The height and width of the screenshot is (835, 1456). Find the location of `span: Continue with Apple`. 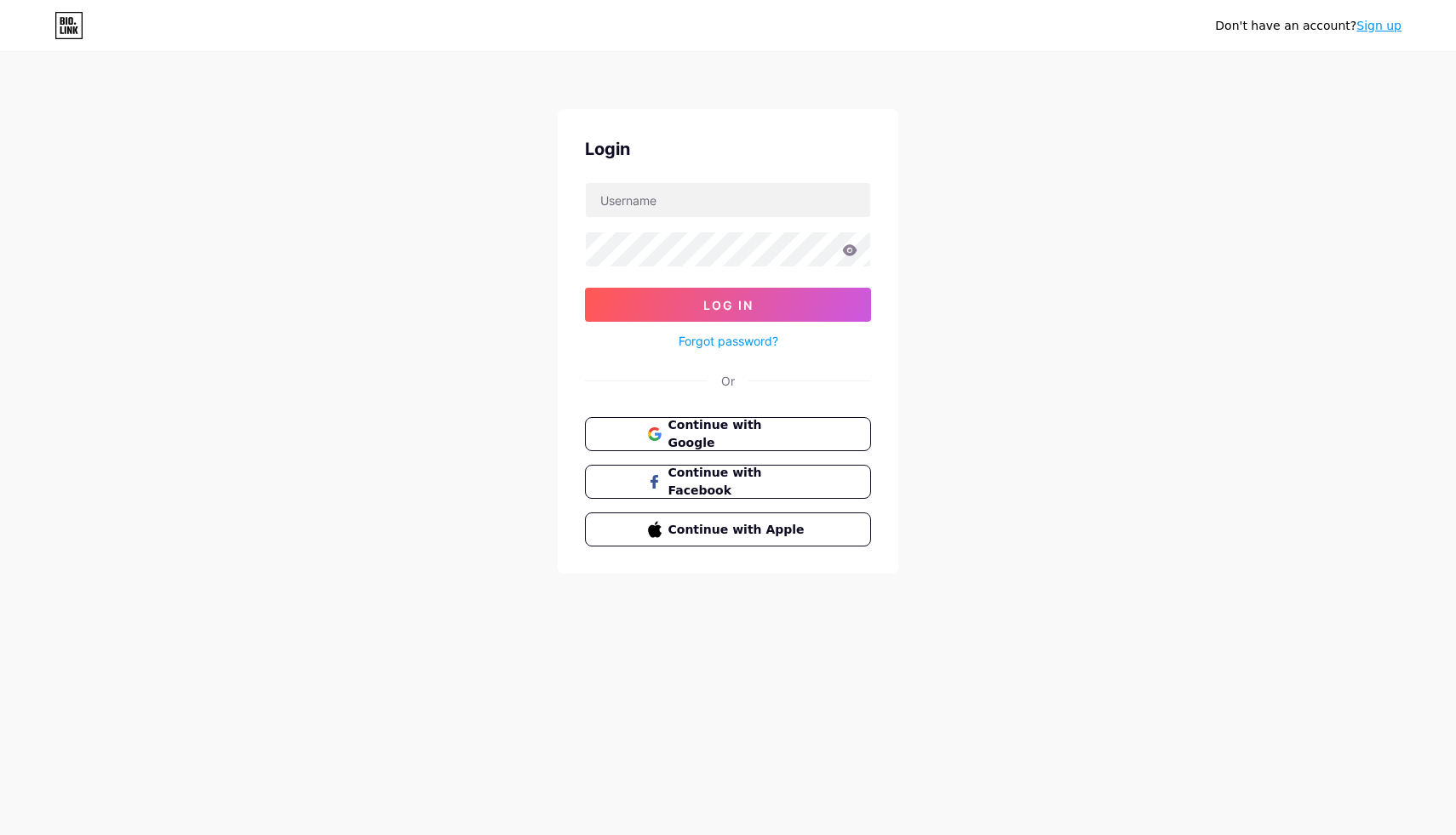

span: Continue with Apple is located at coordinates (738, 530).